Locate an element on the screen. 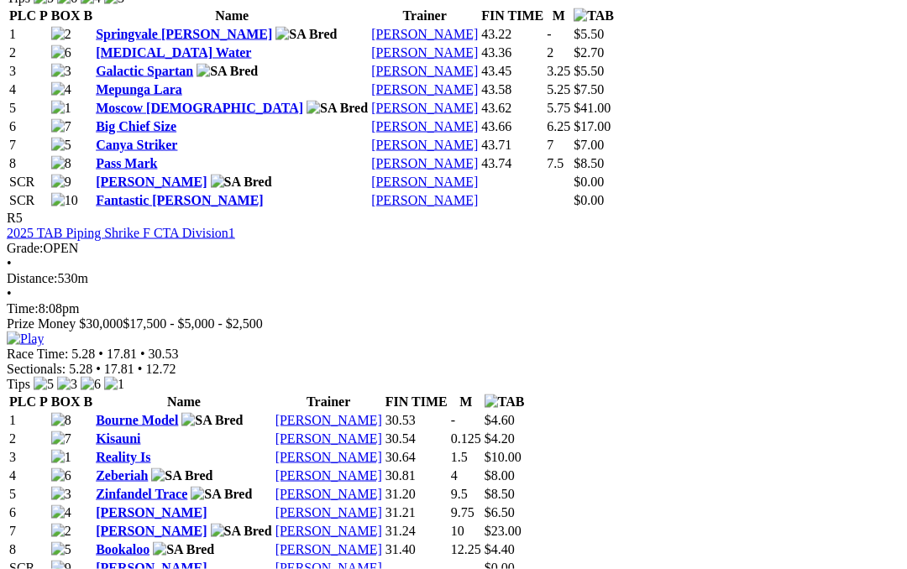 The image size is (907, 569). td: 30.64 is located at coordinates (417, 458).